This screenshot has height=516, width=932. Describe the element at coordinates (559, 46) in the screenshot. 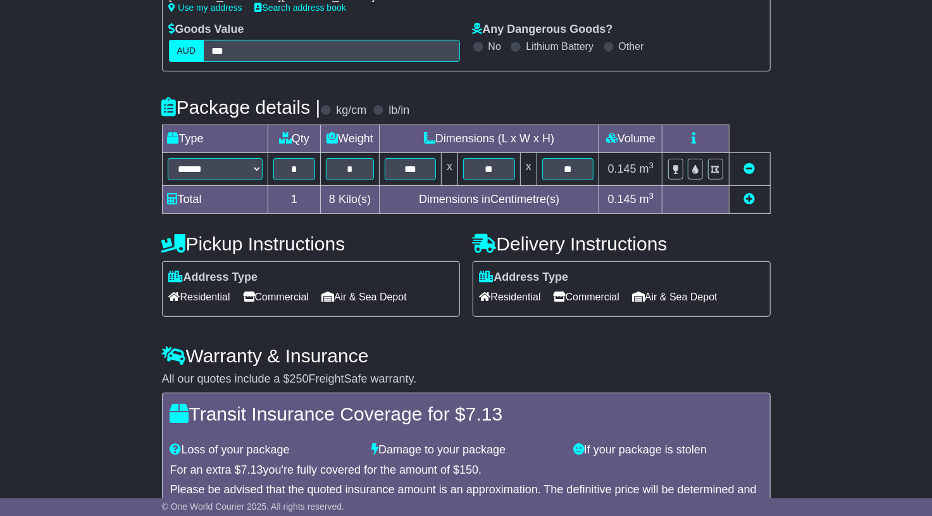

I see `label: Lithium Battery` at that location.